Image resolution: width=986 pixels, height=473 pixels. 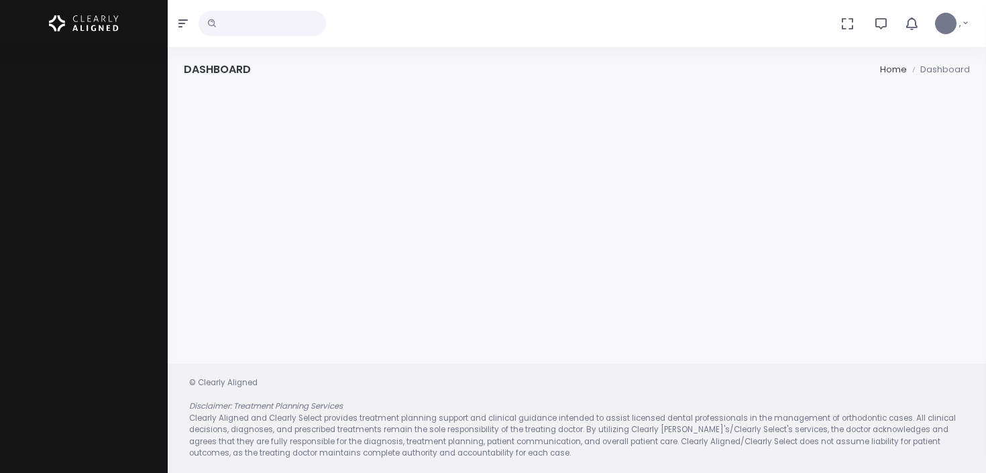 What do you see at coordinates (577, 418) in the screenshot?
I see `div: © Clearly Aligned Clearly Aligned and Clearly Select provides treatment planning support and clin...` at bounding box center [577, 418].